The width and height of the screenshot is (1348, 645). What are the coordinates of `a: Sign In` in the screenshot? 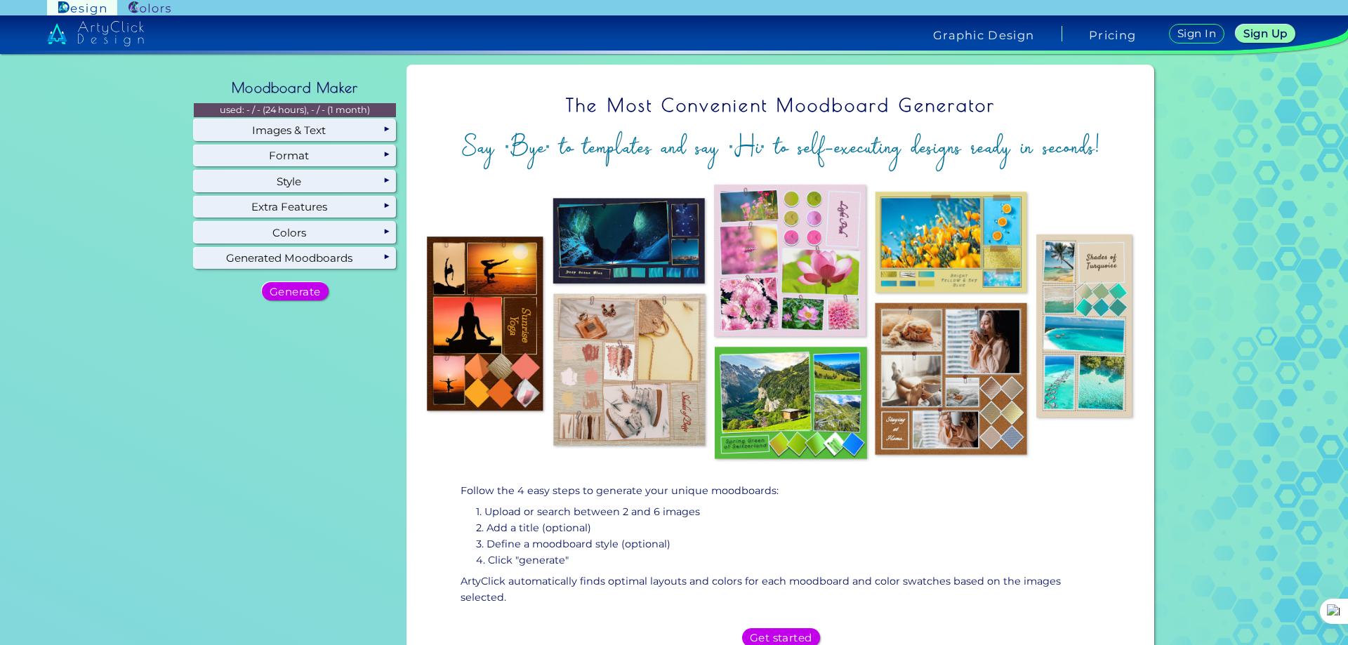 It's located at (1197, 34).